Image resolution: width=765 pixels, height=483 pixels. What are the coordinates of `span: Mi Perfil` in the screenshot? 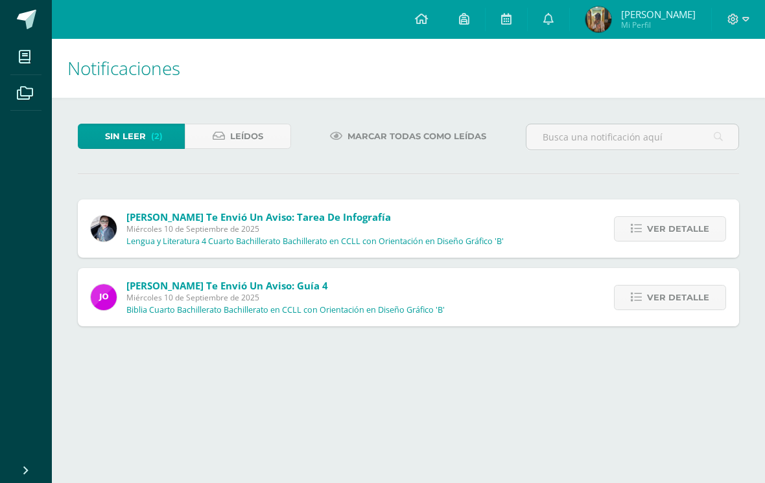 It's located at (658, 25).